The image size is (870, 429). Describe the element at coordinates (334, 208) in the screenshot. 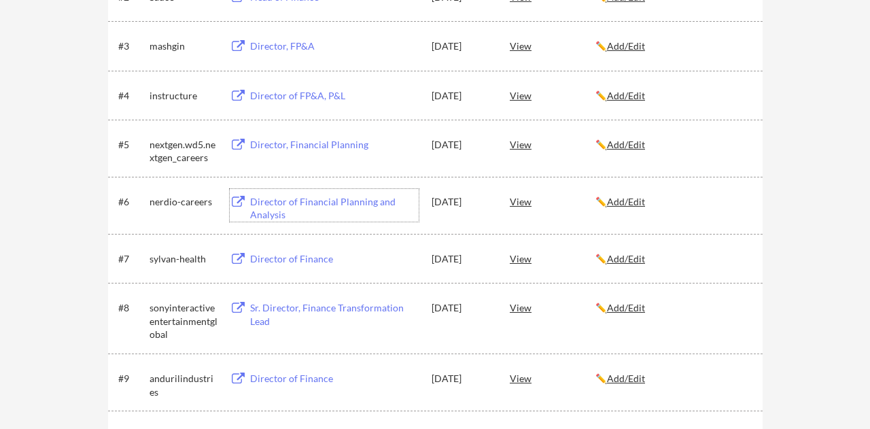

I see `div: Director of Financial Planning and Analysis` at that location.